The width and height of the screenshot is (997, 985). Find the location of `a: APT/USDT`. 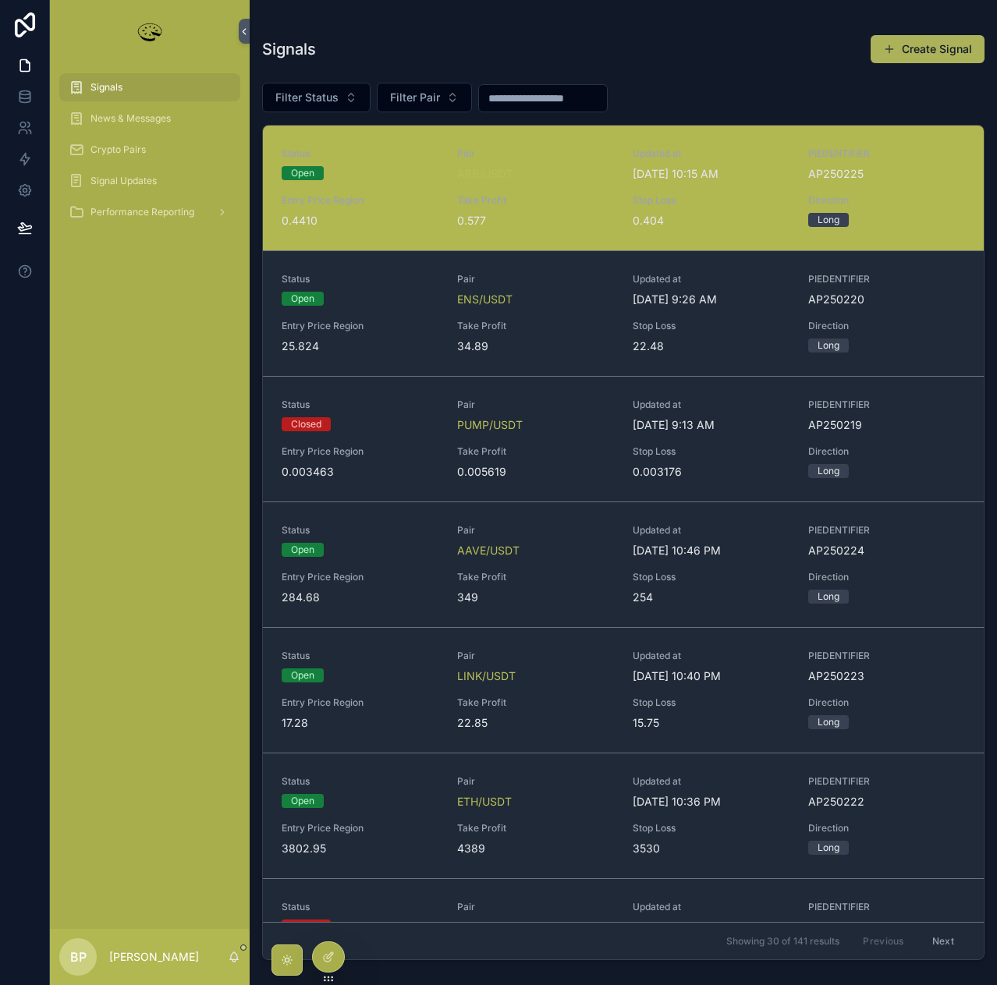

a: APT/USDT is located at coordinates (485, 928).